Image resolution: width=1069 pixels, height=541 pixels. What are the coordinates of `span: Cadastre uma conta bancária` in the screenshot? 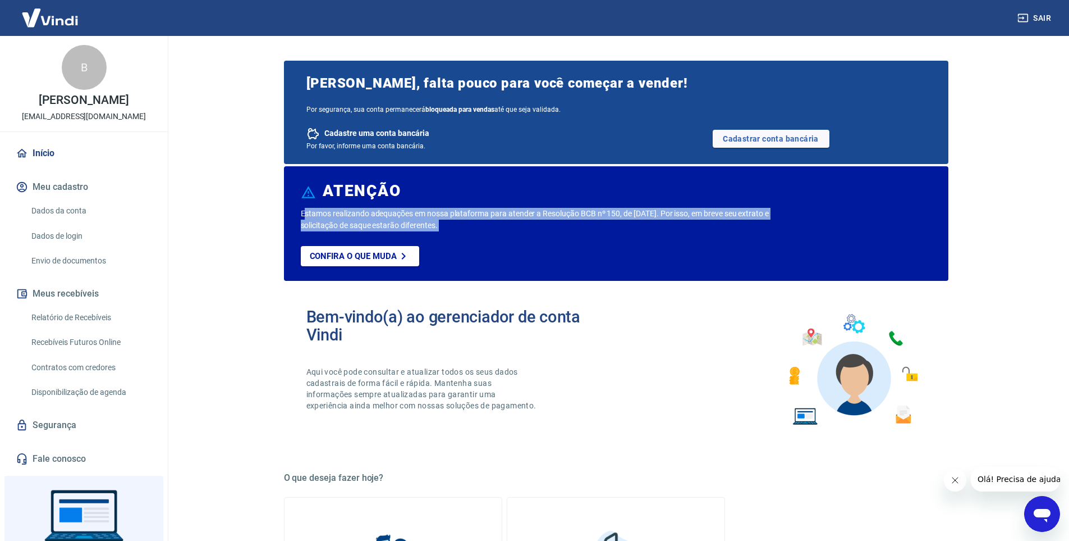 It's located at (377, 133).